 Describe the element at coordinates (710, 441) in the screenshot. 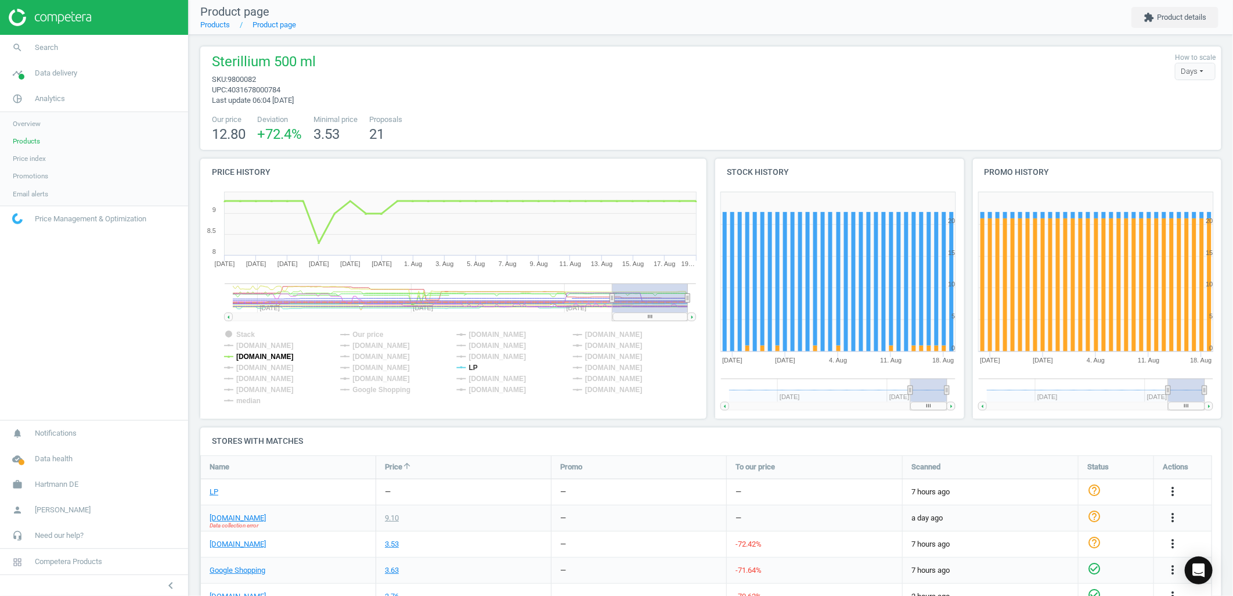

I see `h4: Stores with matches` at that location.